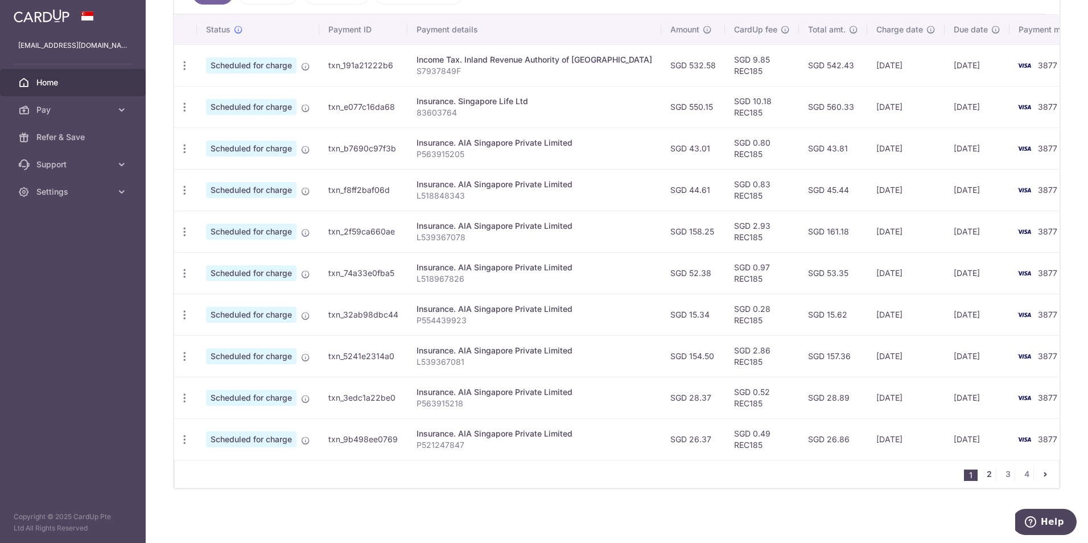 Image resolution: width=1088 pixels, height=543 pixels. What do you see at coordinates (693, 439) in the screenshot?
I see `td: SGD 26.37` at bounding box center [693, 439].